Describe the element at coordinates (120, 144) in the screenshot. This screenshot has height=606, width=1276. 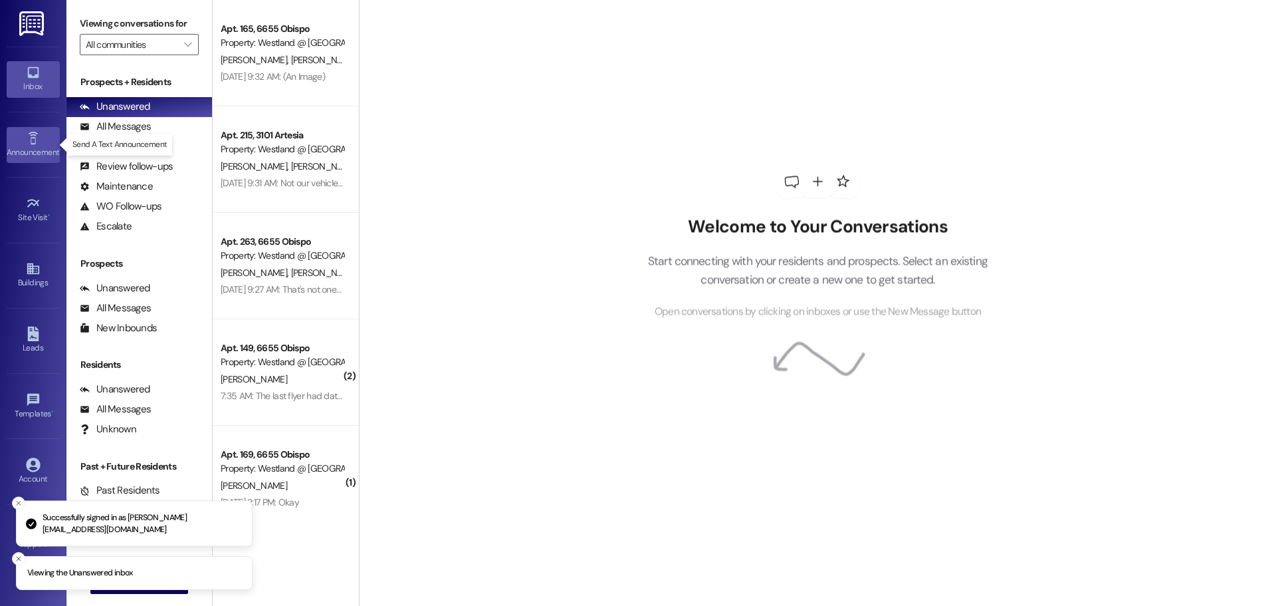
I see `p: Send A Text Announcement` at that location.